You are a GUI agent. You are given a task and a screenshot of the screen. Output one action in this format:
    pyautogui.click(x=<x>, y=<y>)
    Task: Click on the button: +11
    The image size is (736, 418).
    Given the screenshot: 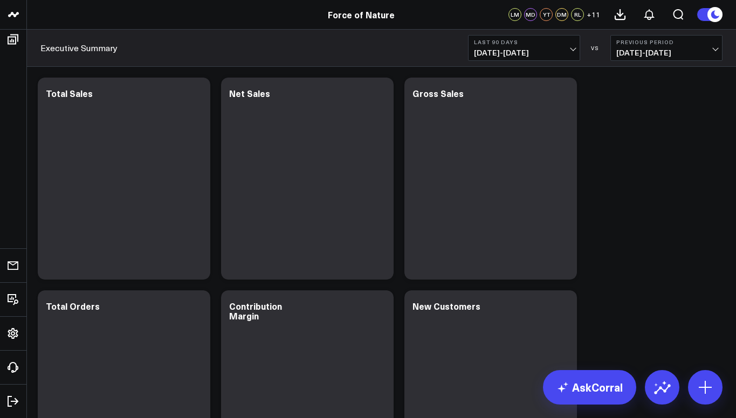 What is the action you would take?
    pyautogui.click(x=593, y=15)
    